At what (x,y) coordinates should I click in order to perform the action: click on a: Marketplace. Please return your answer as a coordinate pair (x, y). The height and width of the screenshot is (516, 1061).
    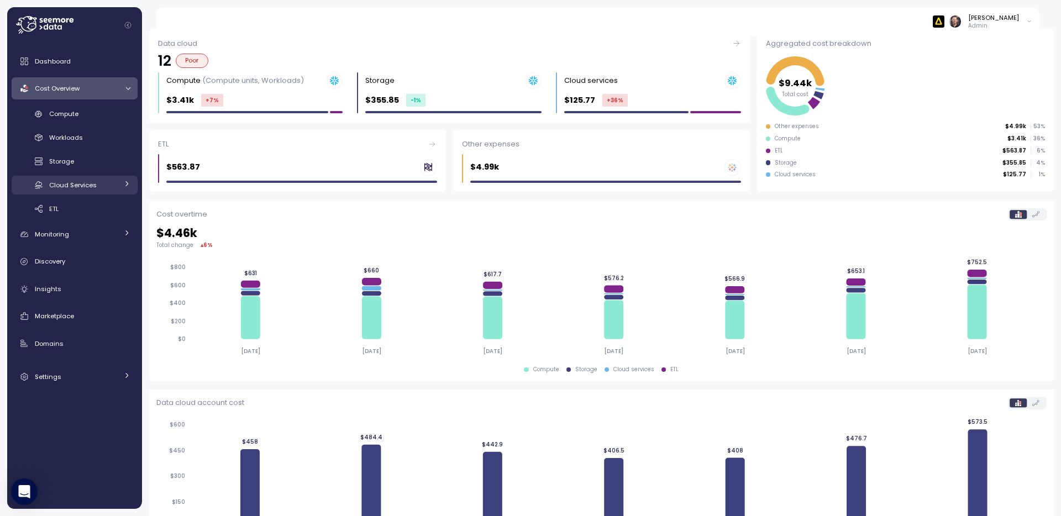
    Looking at the image, I should click on (75, 316).